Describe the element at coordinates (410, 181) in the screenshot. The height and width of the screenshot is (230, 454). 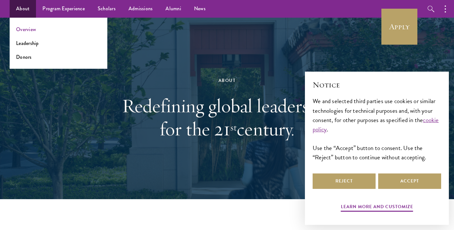
I see `button: Accept` at that location.